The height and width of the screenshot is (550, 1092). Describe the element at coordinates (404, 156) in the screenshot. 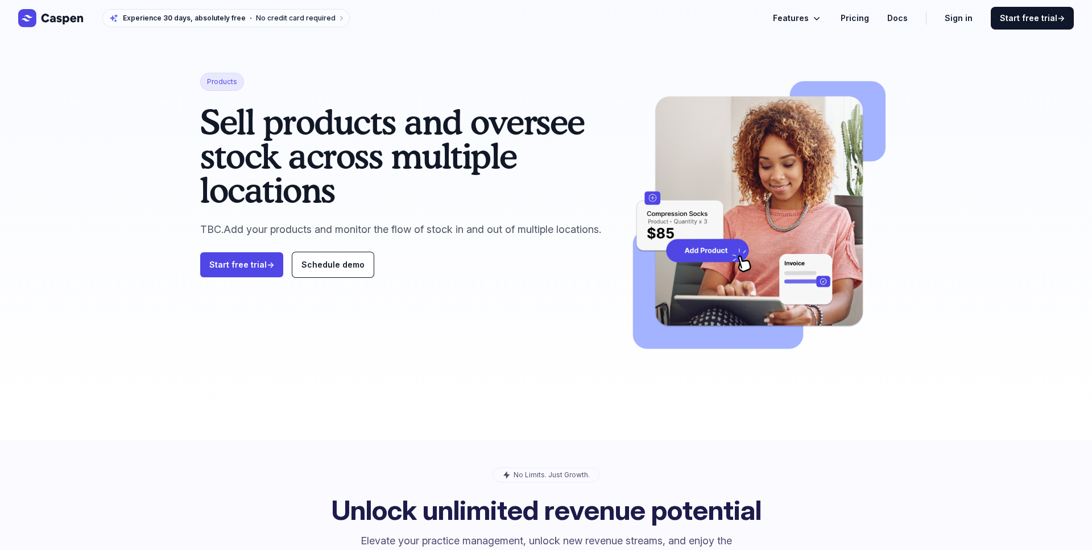

I see `h1: Sell products and oversee stock across multiple locations` at that location.